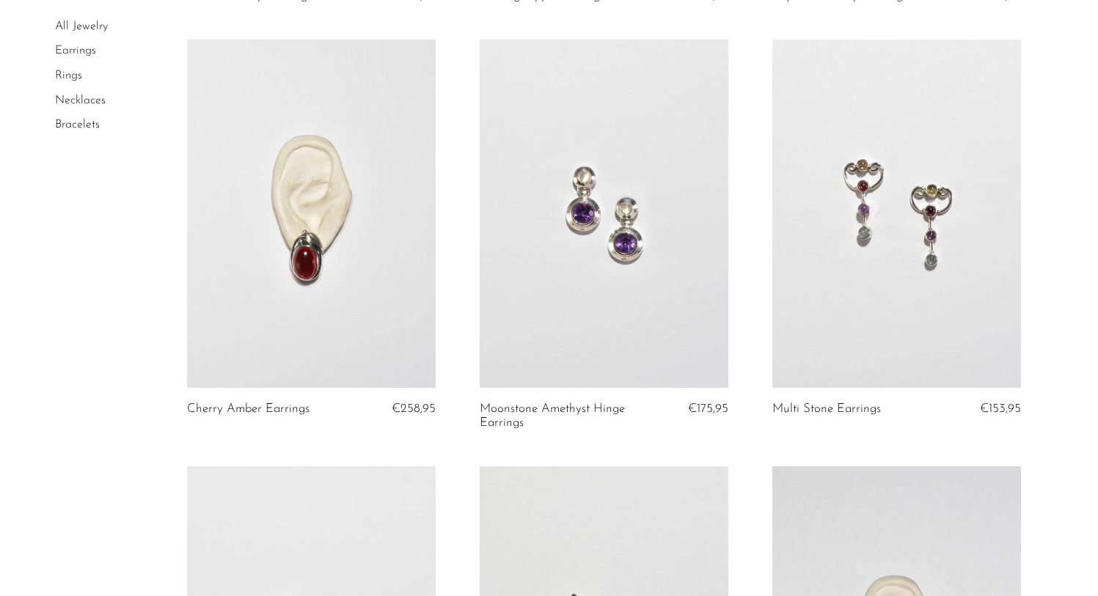 Image resolution: width=1098 pixels, height=596 pixels. I want to click on a: Cherry Amber Earrings, so click(248, 409).